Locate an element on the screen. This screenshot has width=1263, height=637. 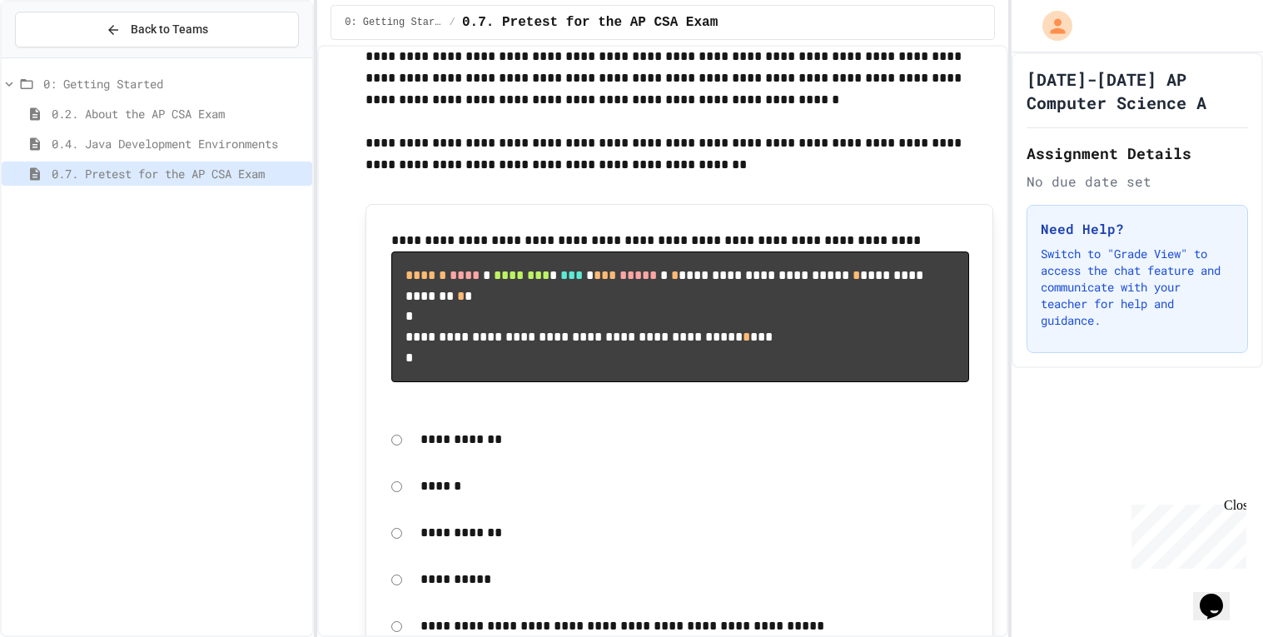
h3: Need Help? is located at coordinates (1137, 229).